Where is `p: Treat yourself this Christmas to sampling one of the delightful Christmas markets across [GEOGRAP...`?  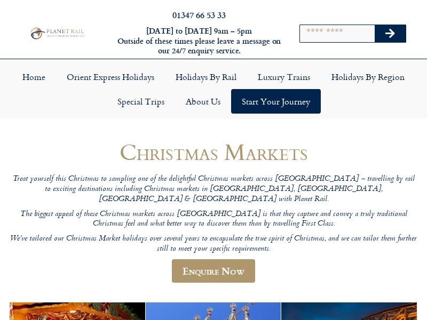 p: Treat yourself this Christmas to sampling one of the delightful Christmas markets across [GEOGRAP... is located at coordinates (213, 189).